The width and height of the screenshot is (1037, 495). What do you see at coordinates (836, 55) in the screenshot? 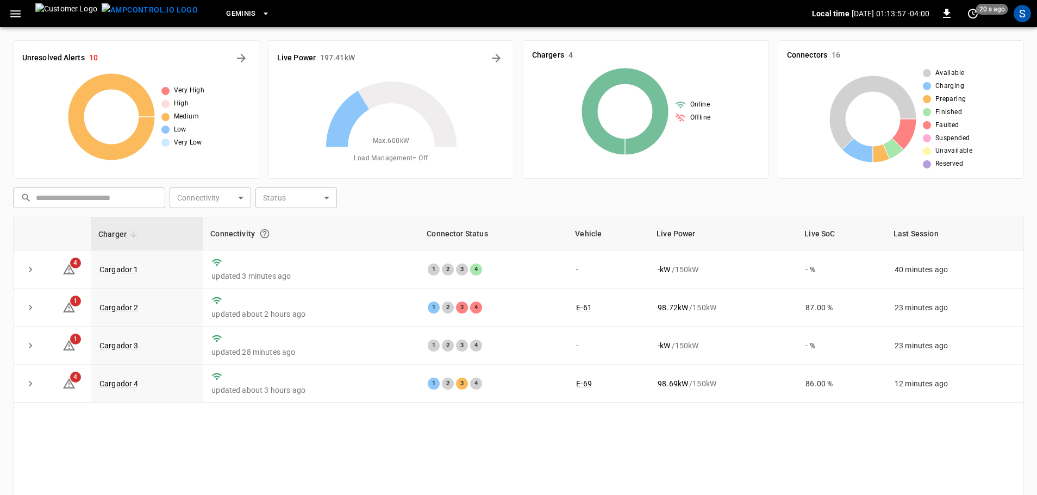
I see `h6: 16` at bounding box center [836, 55].